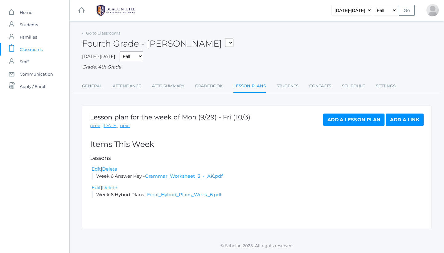 The width and height of the screenshot is (444, 253). What do you see at coordinates (125, 126) in the screenshot?
I see `a: next` at bounding box center [125, 126].